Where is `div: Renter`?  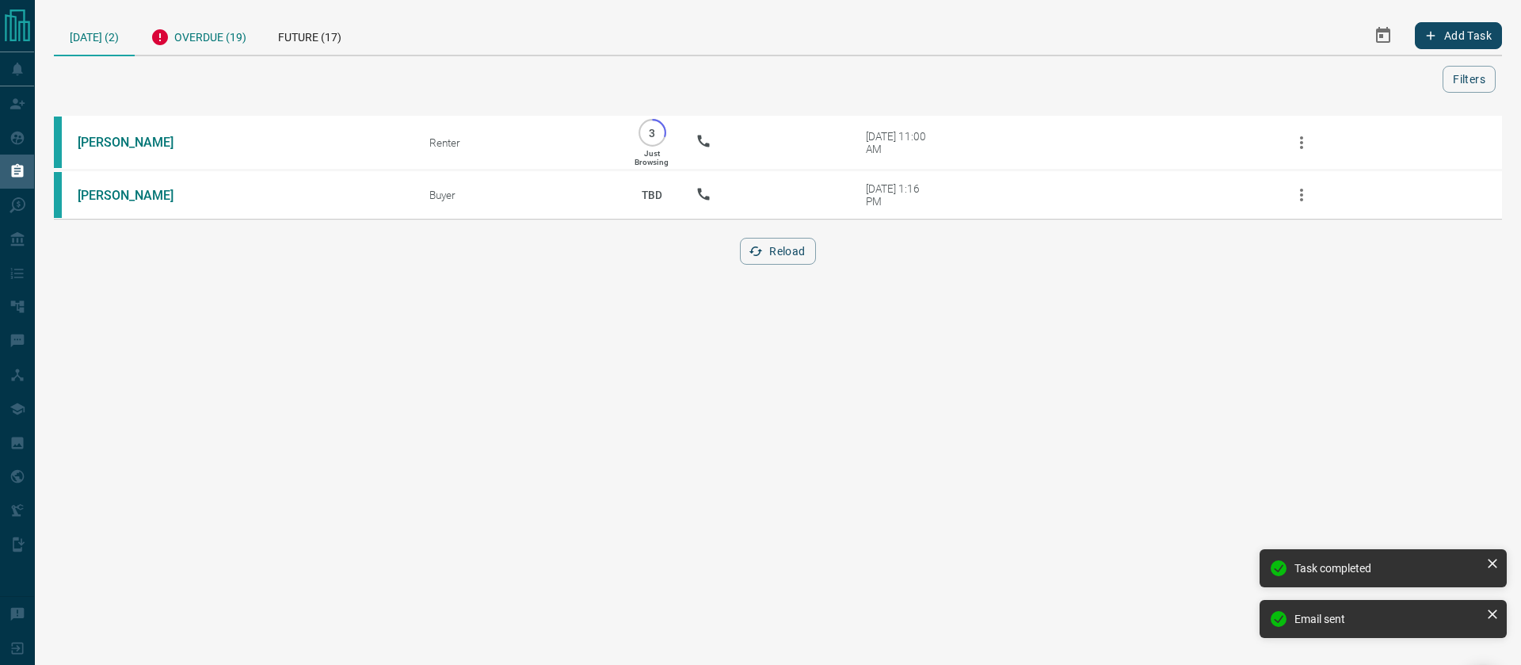 div: Renter is located at coordinates (519, 143).